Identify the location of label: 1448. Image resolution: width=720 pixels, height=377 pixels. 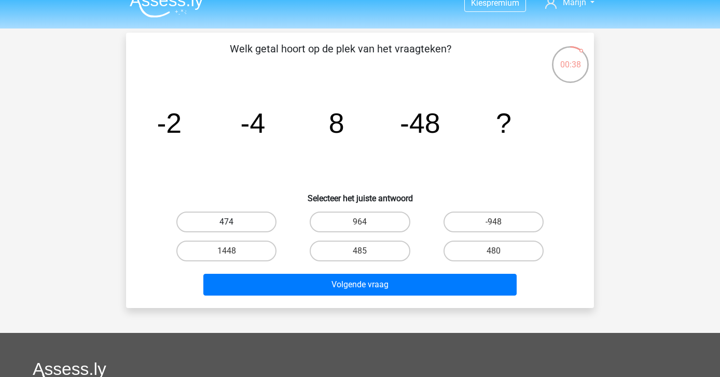
(226, 251).